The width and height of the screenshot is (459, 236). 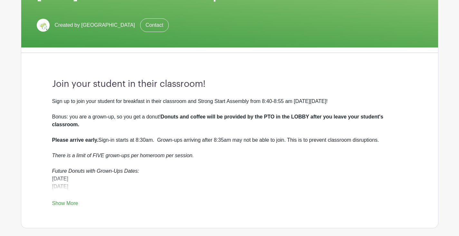 What do you see at coordinates (230, 84) in the screenshot?
I see `h3: Join your student in their classroom!` at bounding box center [230, 84].